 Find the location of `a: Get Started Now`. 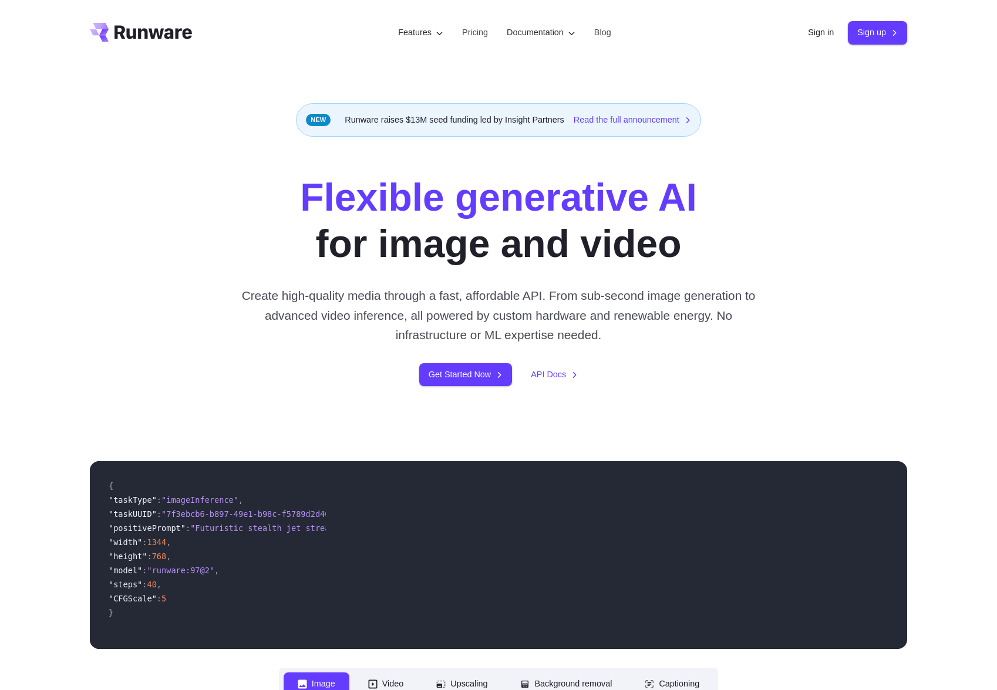

a: Get Started Now is located at coordinates (465, 374).